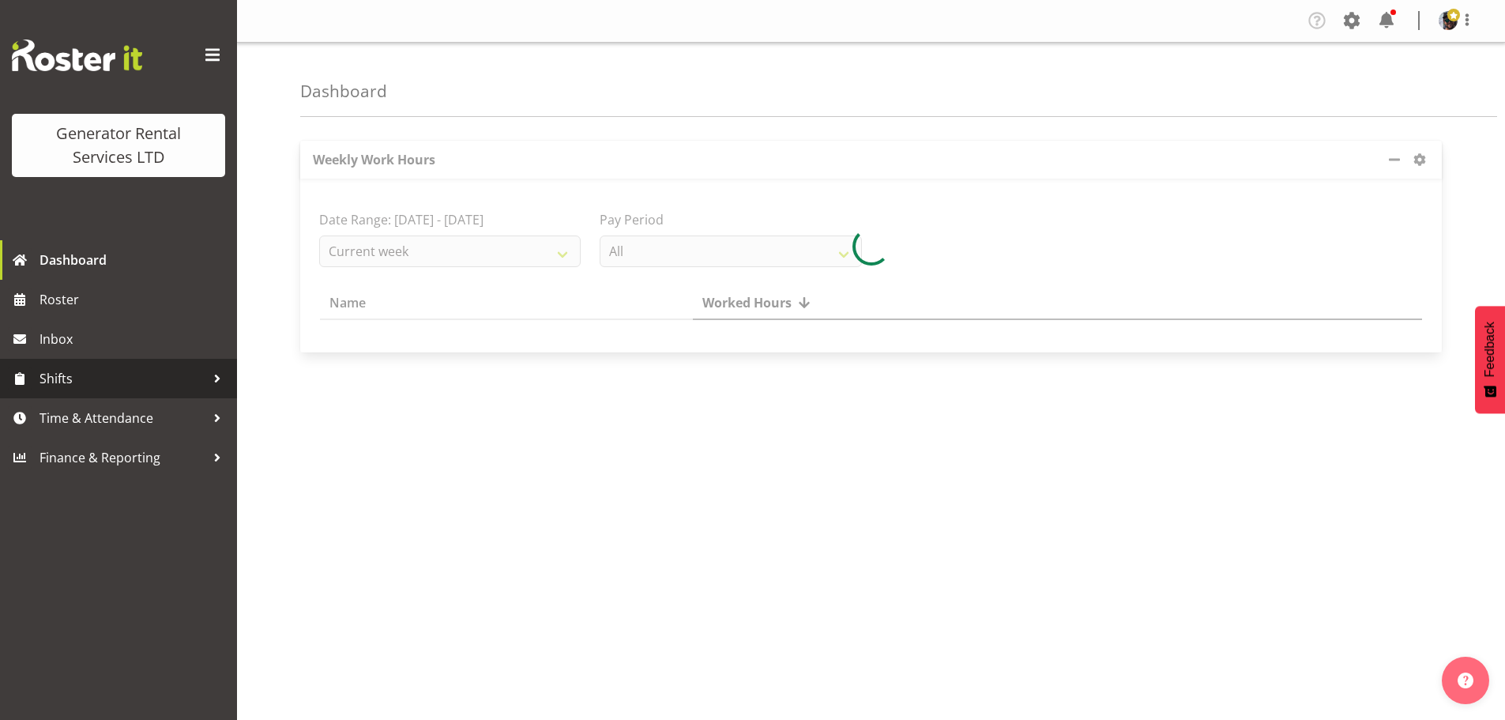 The image size is (1505, 720). I want to click on h4: Dashboard, so click(344, 91).